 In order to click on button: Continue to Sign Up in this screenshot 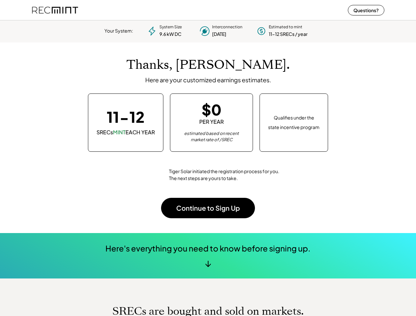, I will do `click(208, 208)`.